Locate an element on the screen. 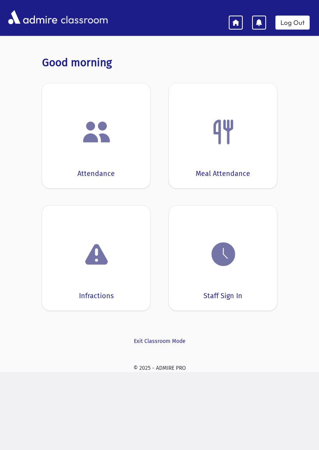 The width and height of the screenshot is (319, 450). div: Staff Sign In is located at coordinates (223, 296).